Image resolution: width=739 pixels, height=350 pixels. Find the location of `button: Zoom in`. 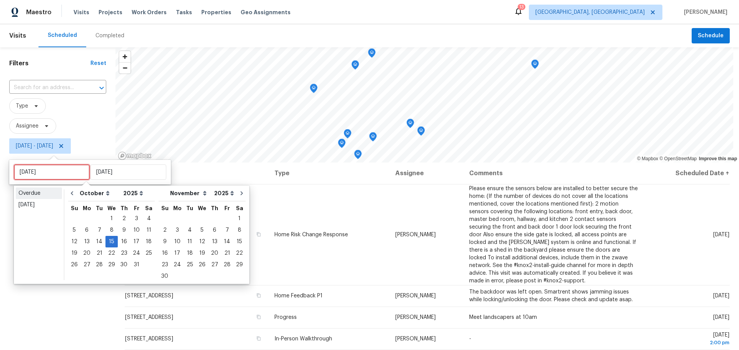

button: Zoom in is located at coordinates (125, 57).